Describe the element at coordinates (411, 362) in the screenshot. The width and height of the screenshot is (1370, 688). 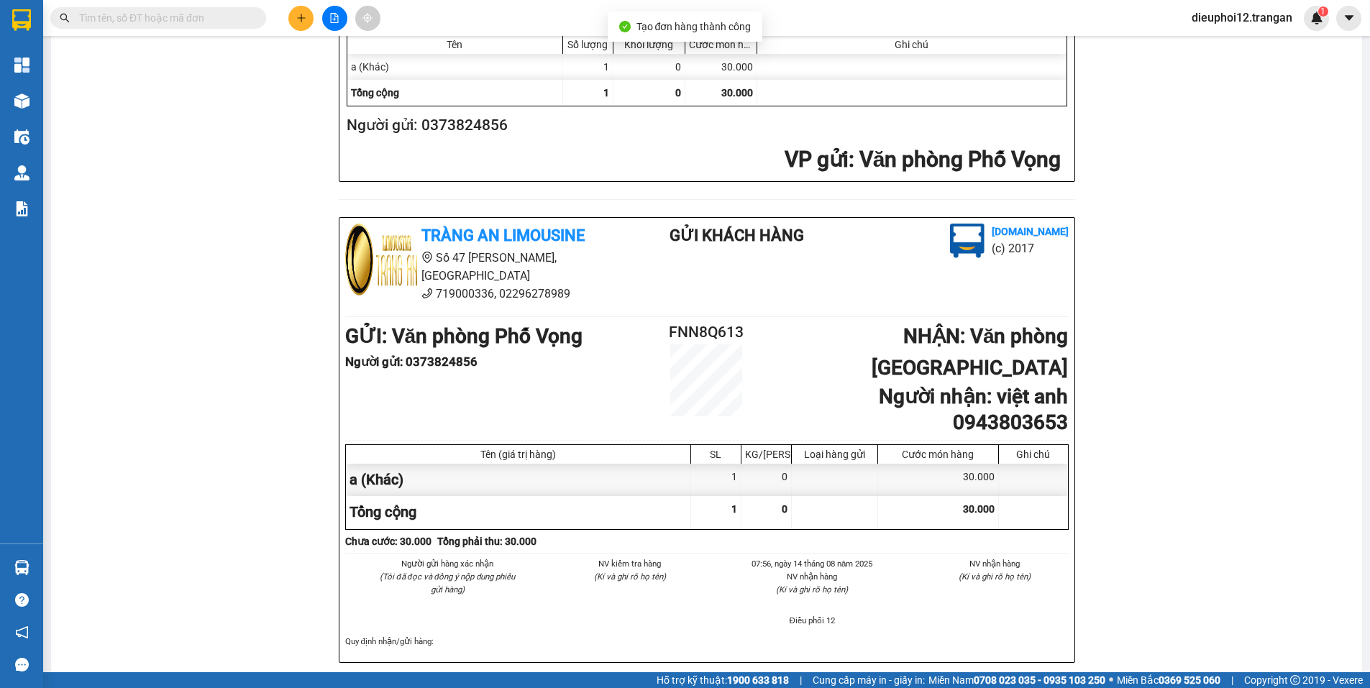
I see `b: Người gửi : 0373824856` at that location.